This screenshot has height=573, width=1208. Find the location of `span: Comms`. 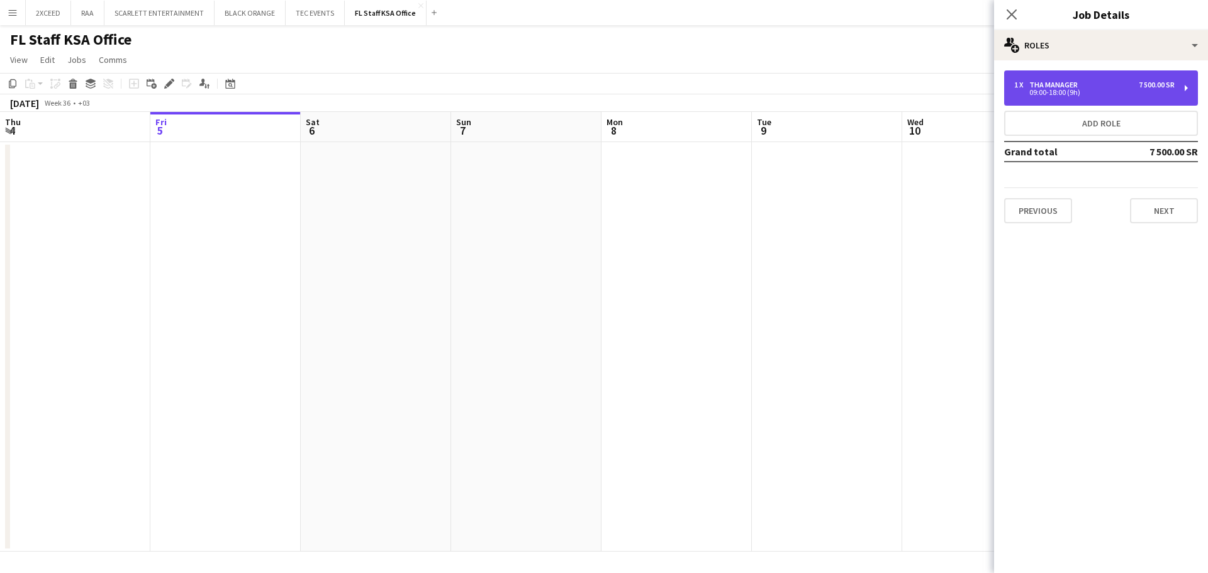

span: Comms is located at coordinates (113, 60).